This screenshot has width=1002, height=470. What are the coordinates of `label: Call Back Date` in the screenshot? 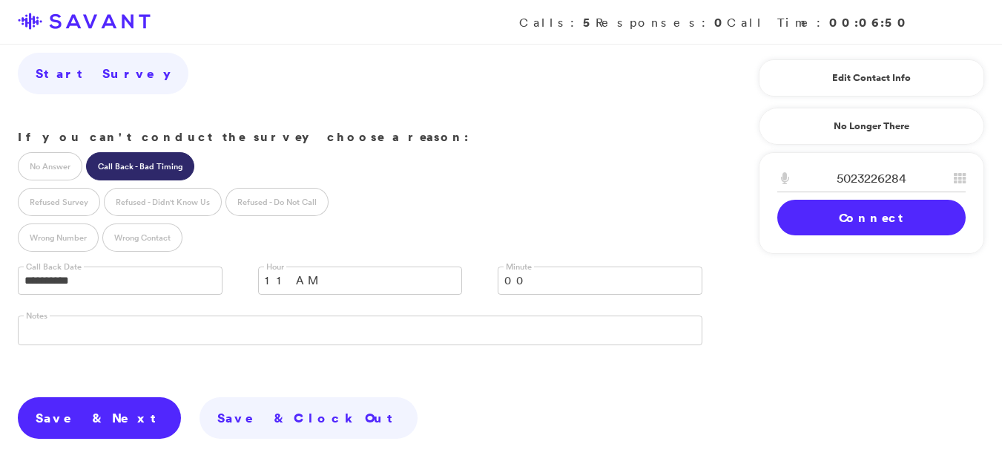 It's located at (53, 266).